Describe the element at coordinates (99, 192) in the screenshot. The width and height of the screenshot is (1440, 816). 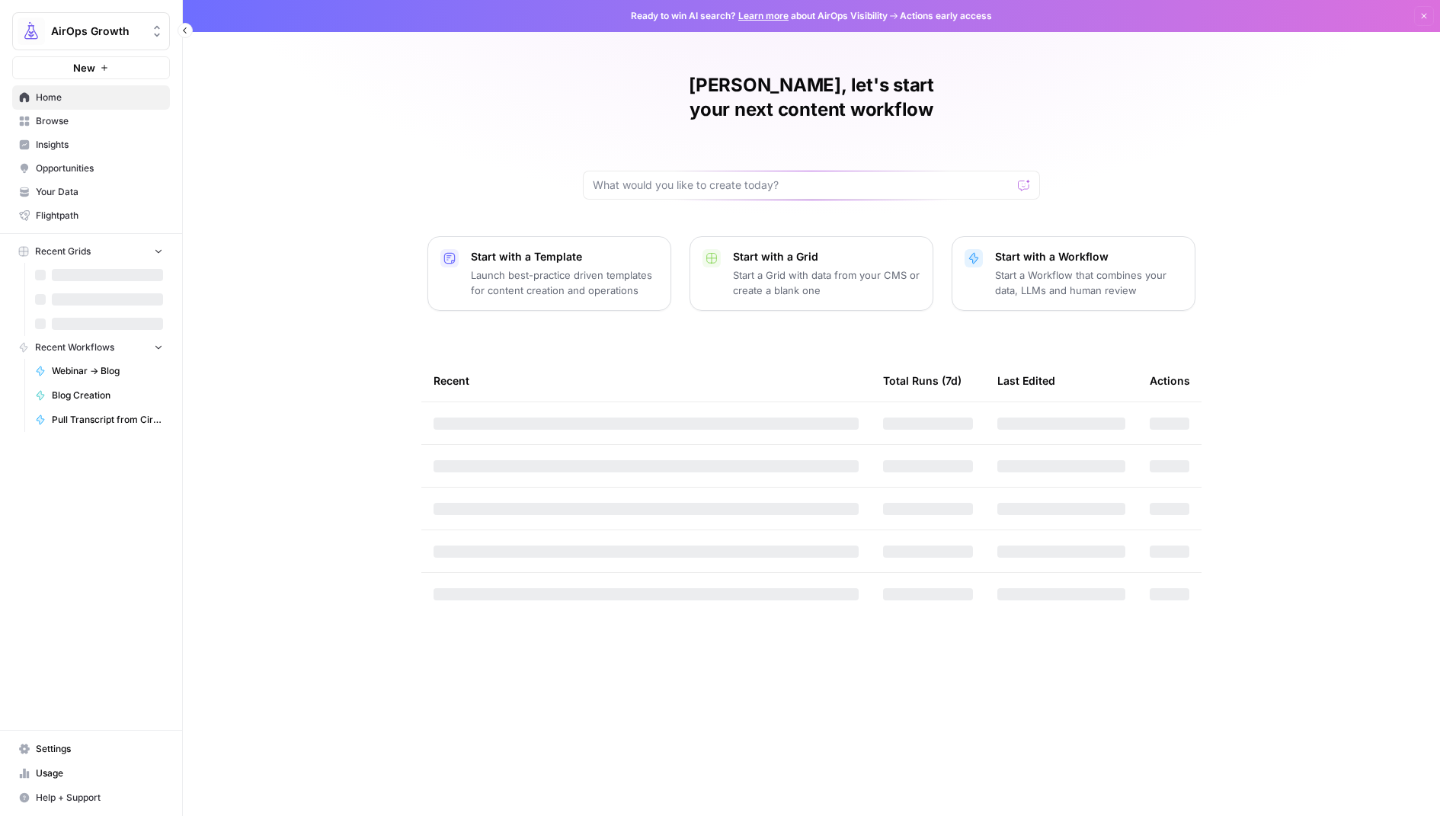
I see `span: Your Data` at that location.